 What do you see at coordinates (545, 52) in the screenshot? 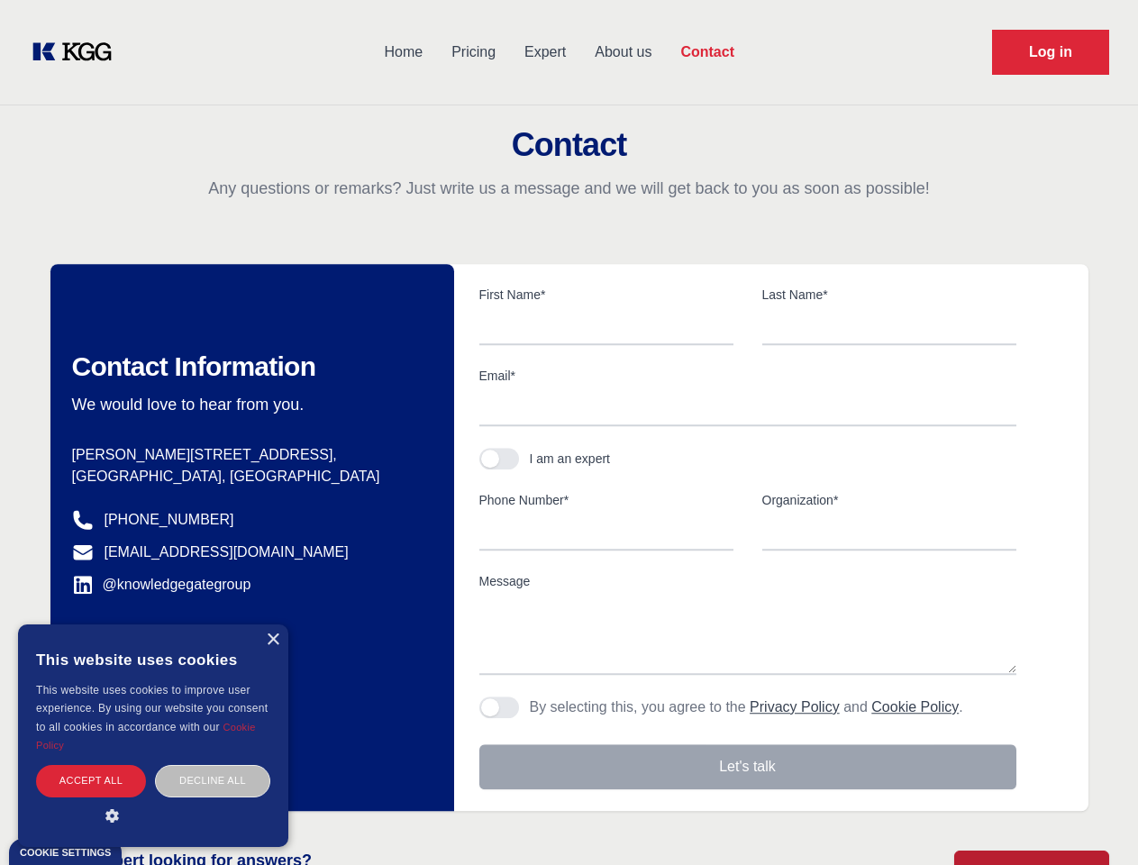
I see `a: Expert` at bounding box center [545, 52].